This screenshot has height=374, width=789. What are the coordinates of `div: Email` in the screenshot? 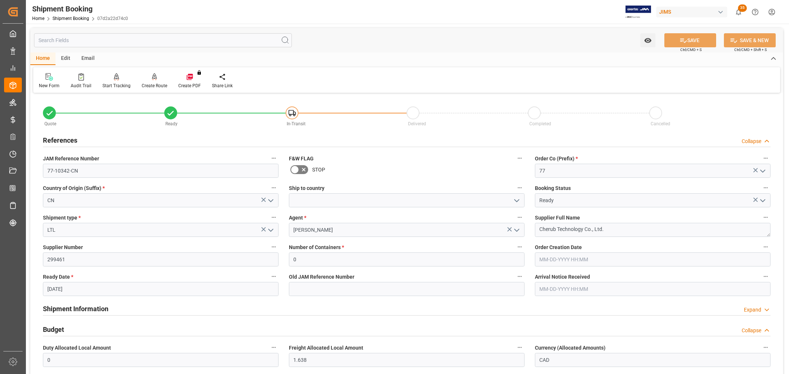 It's located at (88, 59).